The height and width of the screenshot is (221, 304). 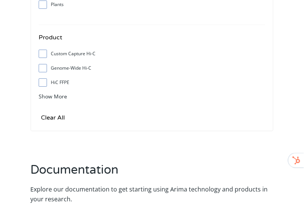 What do you see at coordinates (150, 173) in the screenshot?
I see `h2: Documentation` at bounding box center [150, 173].